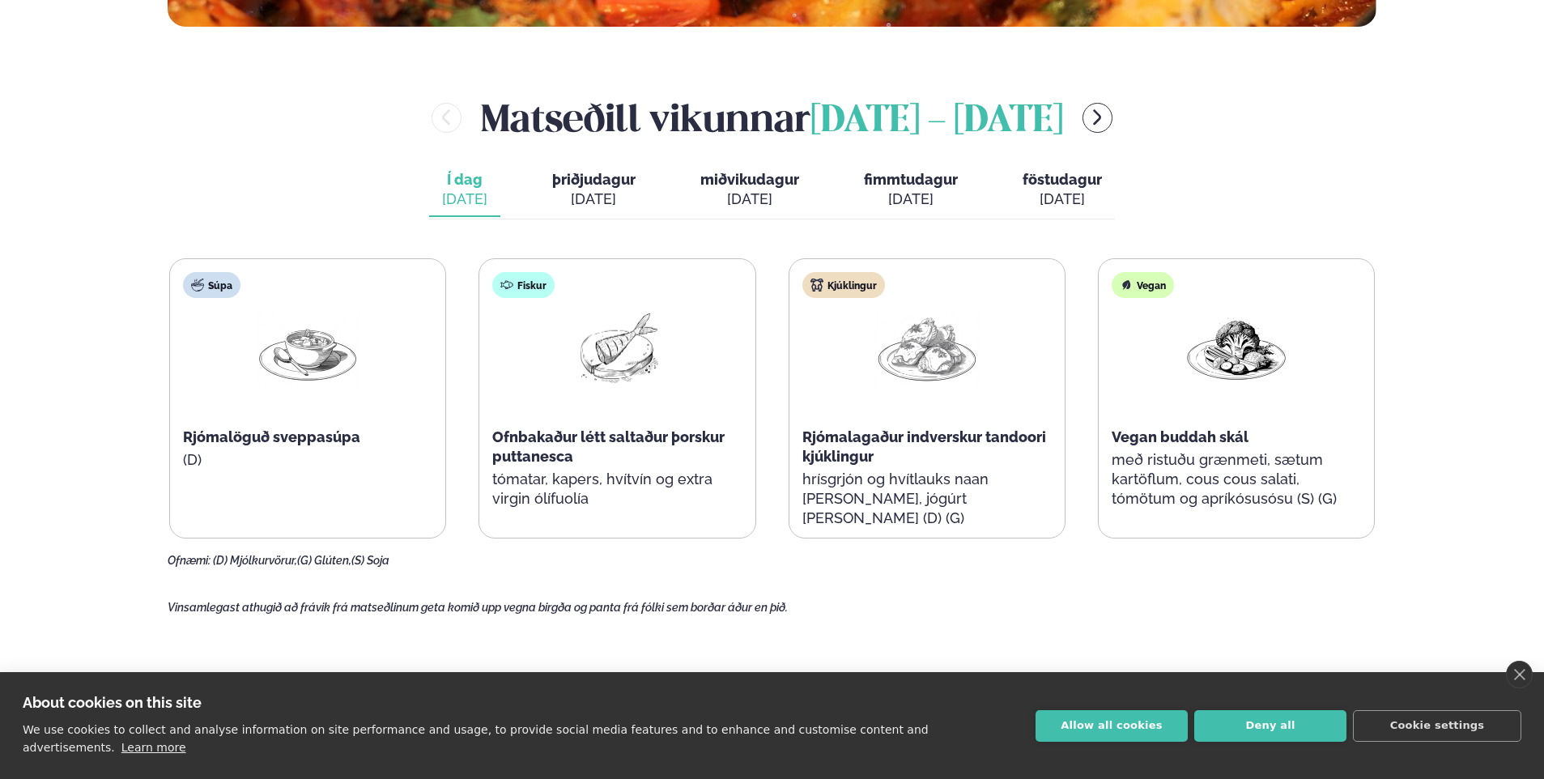 The width and height of the screenshot is (1544, 779). What do you see at coordinates (507, 285) in the screenshot?
I see `img: fish.svg` at bounding box center [507, 285].